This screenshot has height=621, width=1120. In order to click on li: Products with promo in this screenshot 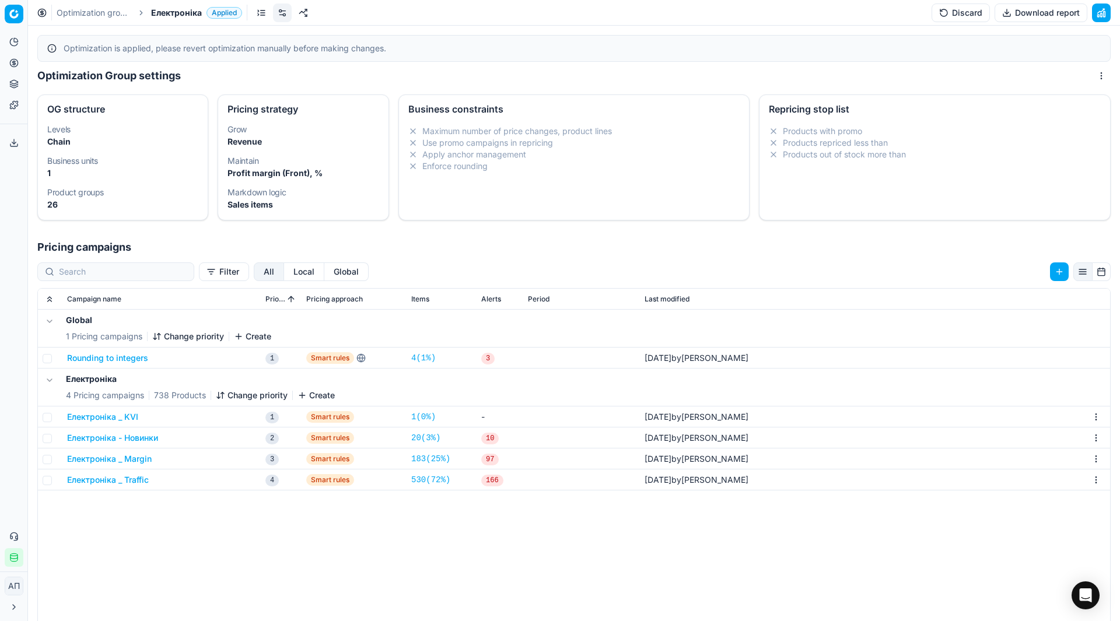, I will do `click(935, 131)`.